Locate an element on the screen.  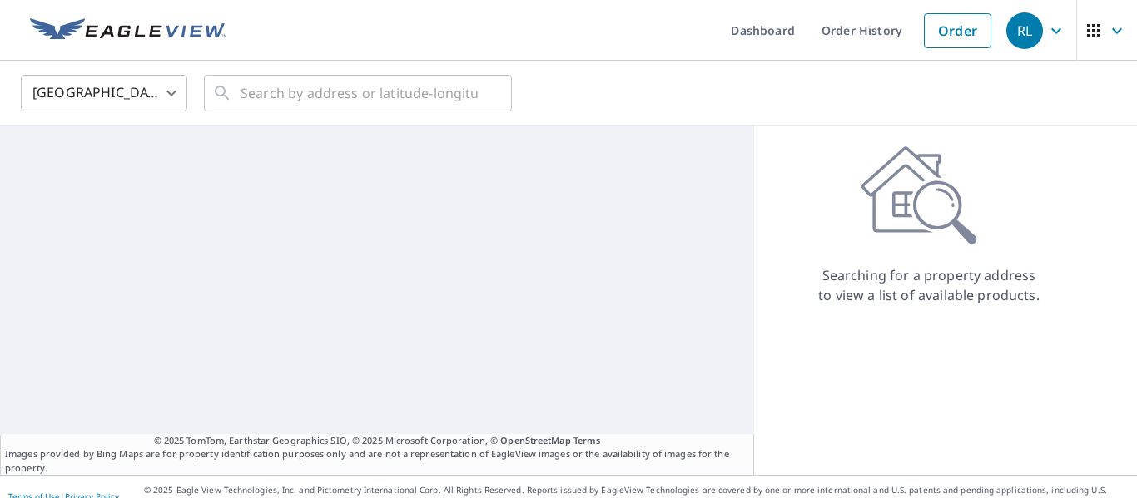
span: © 2025 TomTom, Earthstar Geographics SIO, © 2025 Microsoft Corporation, © is located at coordinates (377, 441).